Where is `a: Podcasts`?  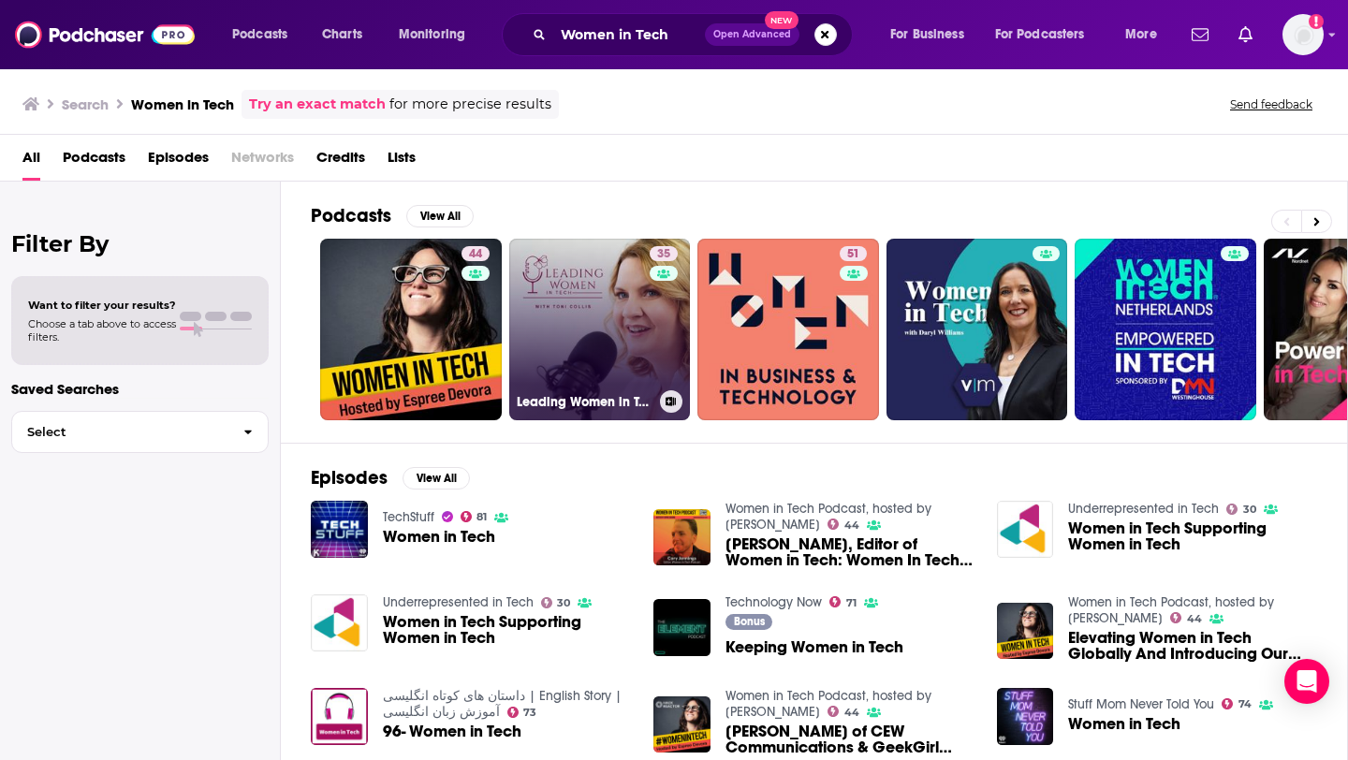
a: Podcasts is located at coordinates (94, 161).